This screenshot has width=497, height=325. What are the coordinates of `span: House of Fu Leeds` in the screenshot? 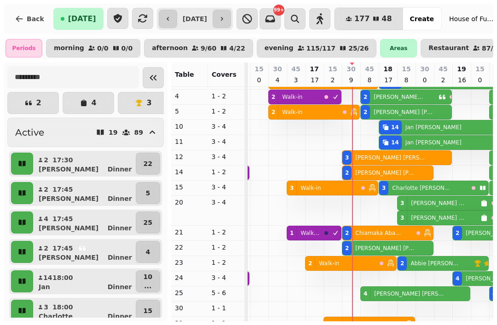 It's located at (472, 19).